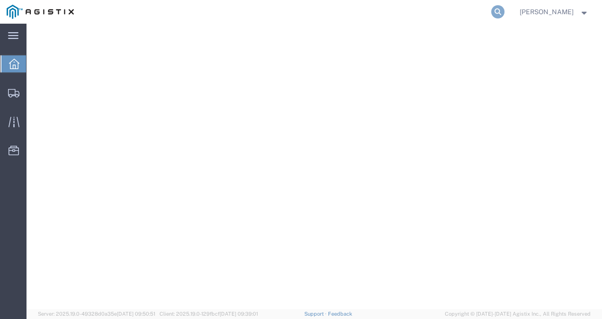 This screenshot has width=602, height=319. I want to click on span: Server: 2025.19.0-49328d0a35e, so click(97, 314).